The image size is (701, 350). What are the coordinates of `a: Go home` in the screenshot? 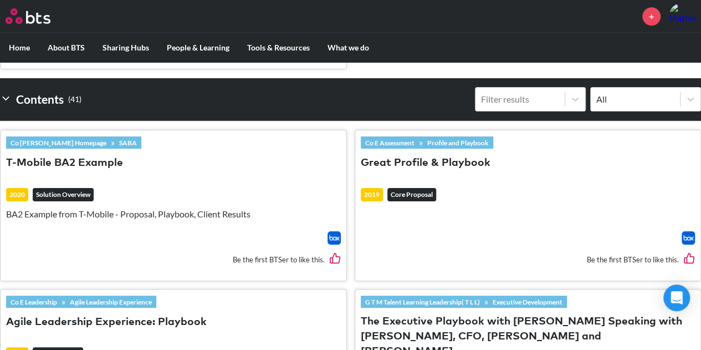 It's located at (38, 16).